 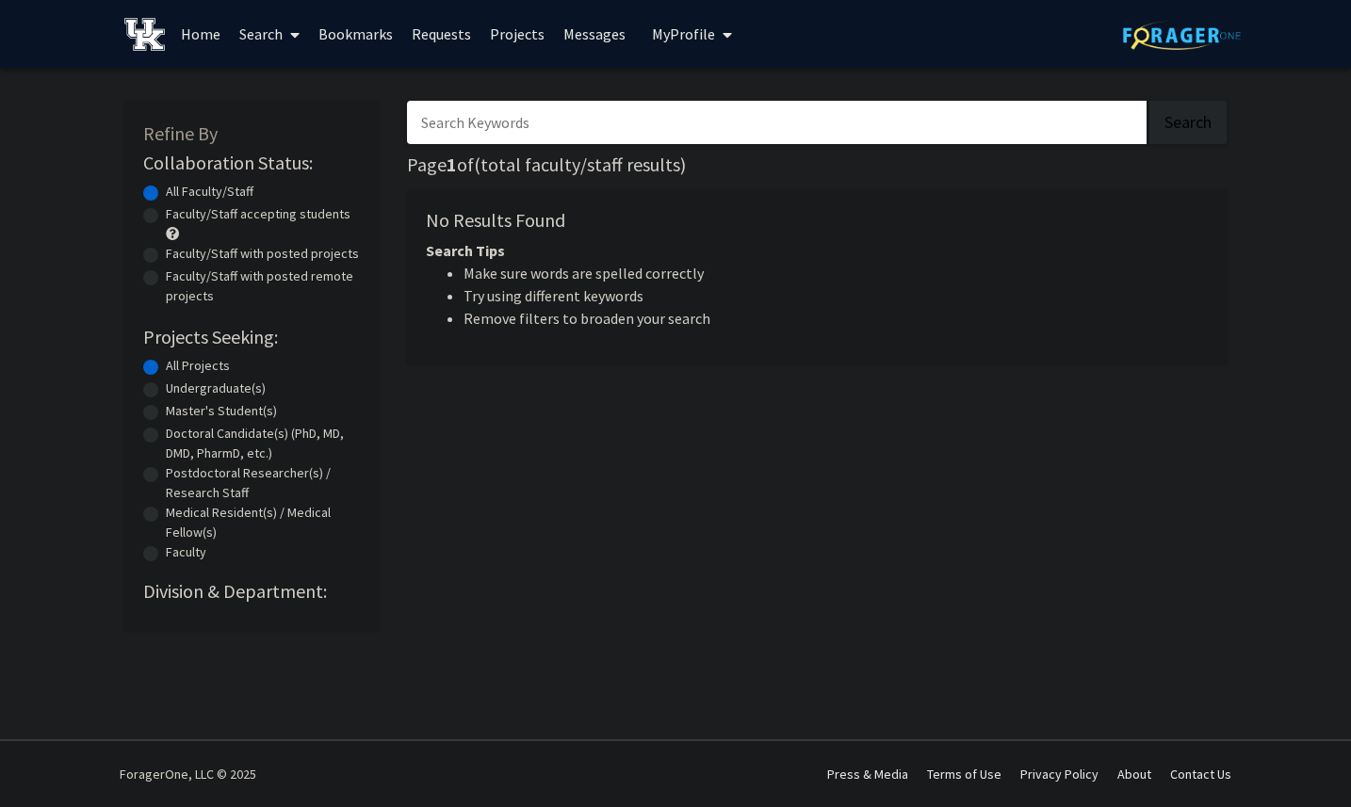 I want to click on li: Make sure words are spelled correctly, so click(x=836, y=273).